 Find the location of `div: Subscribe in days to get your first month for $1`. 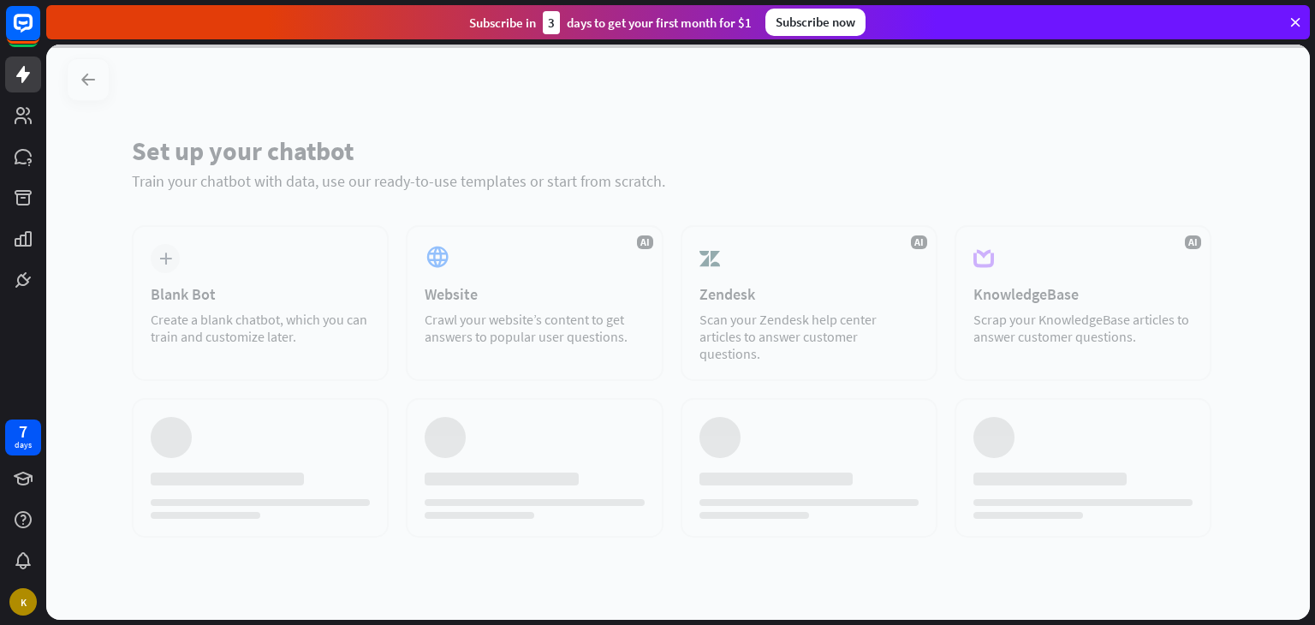

div: Subscribe in days to get your first month for $1 is located at coordinates (610, 22).